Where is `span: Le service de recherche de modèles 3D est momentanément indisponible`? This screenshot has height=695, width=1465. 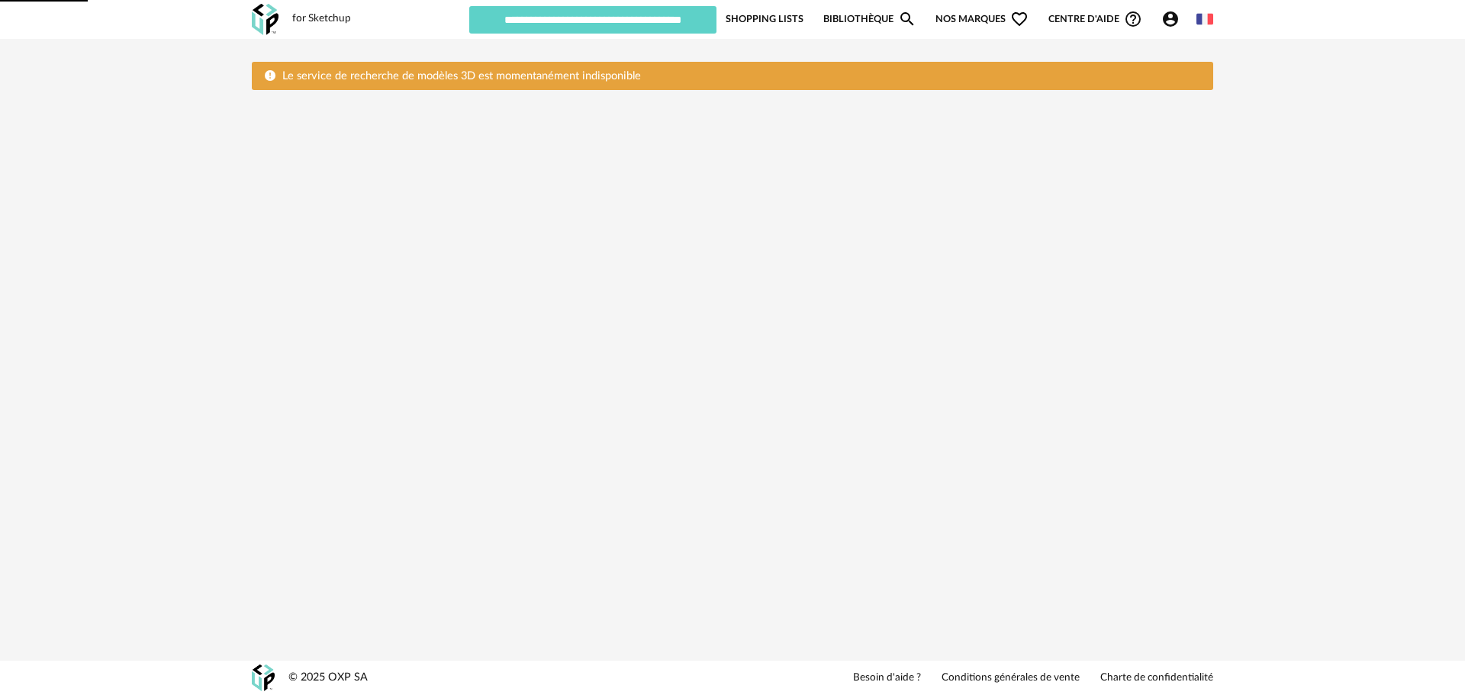
span: Le service de recherche de modèles 3D est momentanément indisponible is located at coordinates (462, 76).